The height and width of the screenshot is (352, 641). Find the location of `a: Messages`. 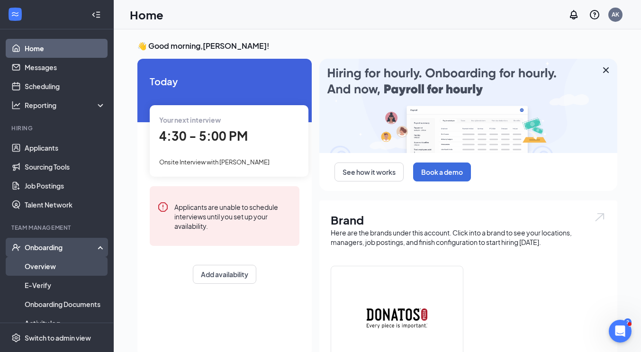

a: Messages is located at coordinates (65, 67).